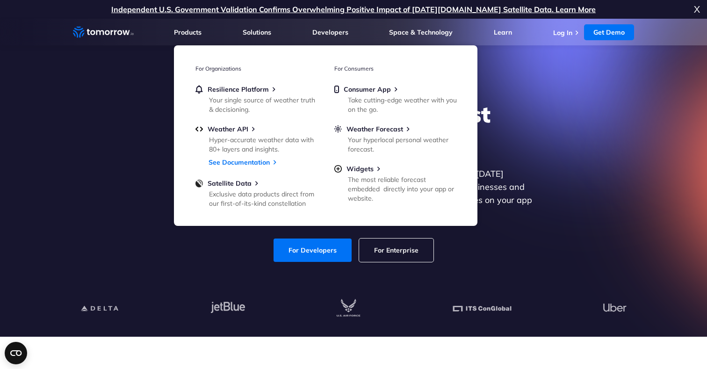 This screenshot has width=707, height=369. I want to click on h3: For Organizations, so click(256, 68).